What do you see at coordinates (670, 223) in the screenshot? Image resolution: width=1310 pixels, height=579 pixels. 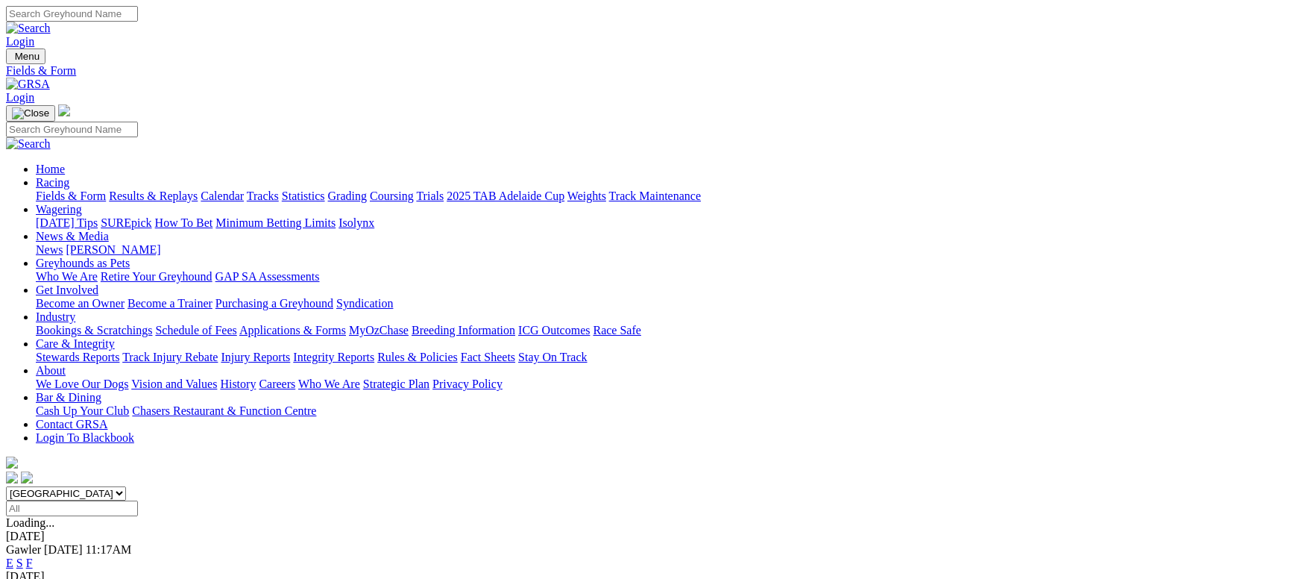 I see `div: Wagering` at bounding box center [670, 223].